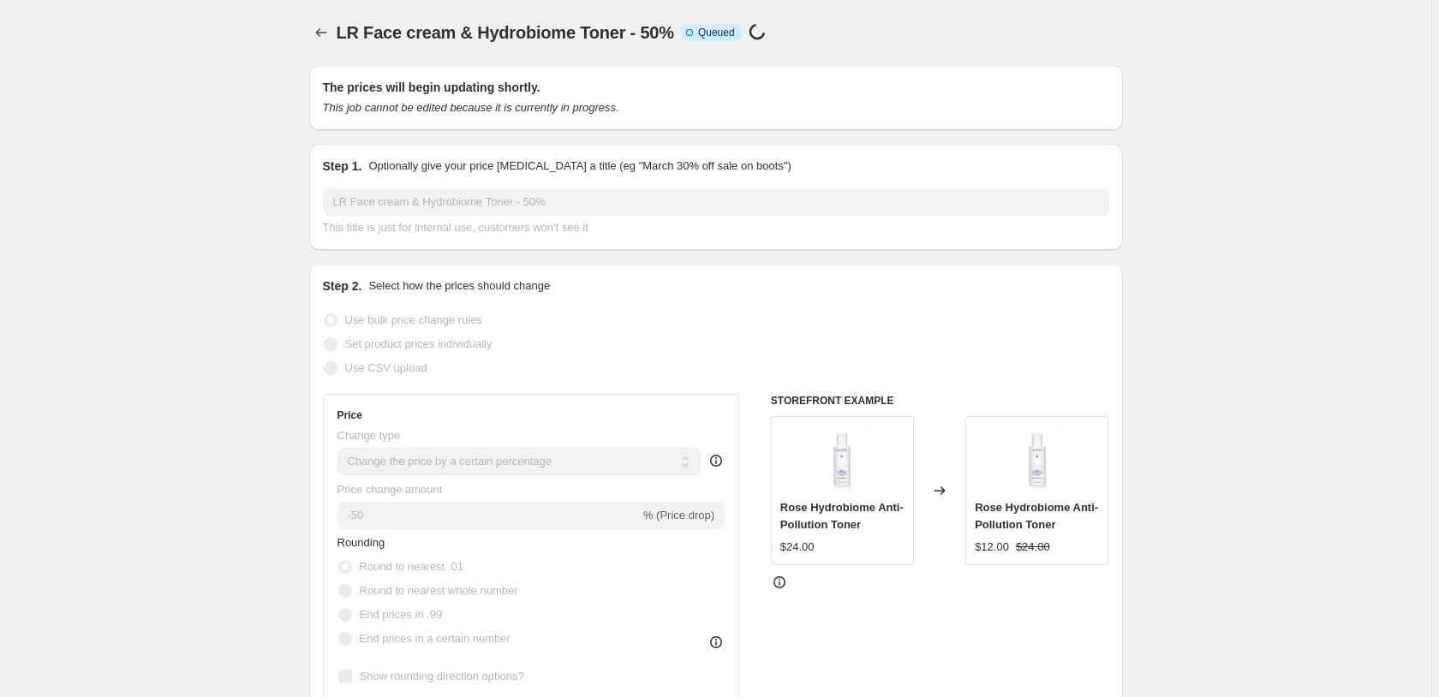 Image resolution: width=1439 pixels, height=697 pixels. Describe the element at coordinates (442, 676) in the screenshot. I see `span: Show rounding direction options?` at that location.